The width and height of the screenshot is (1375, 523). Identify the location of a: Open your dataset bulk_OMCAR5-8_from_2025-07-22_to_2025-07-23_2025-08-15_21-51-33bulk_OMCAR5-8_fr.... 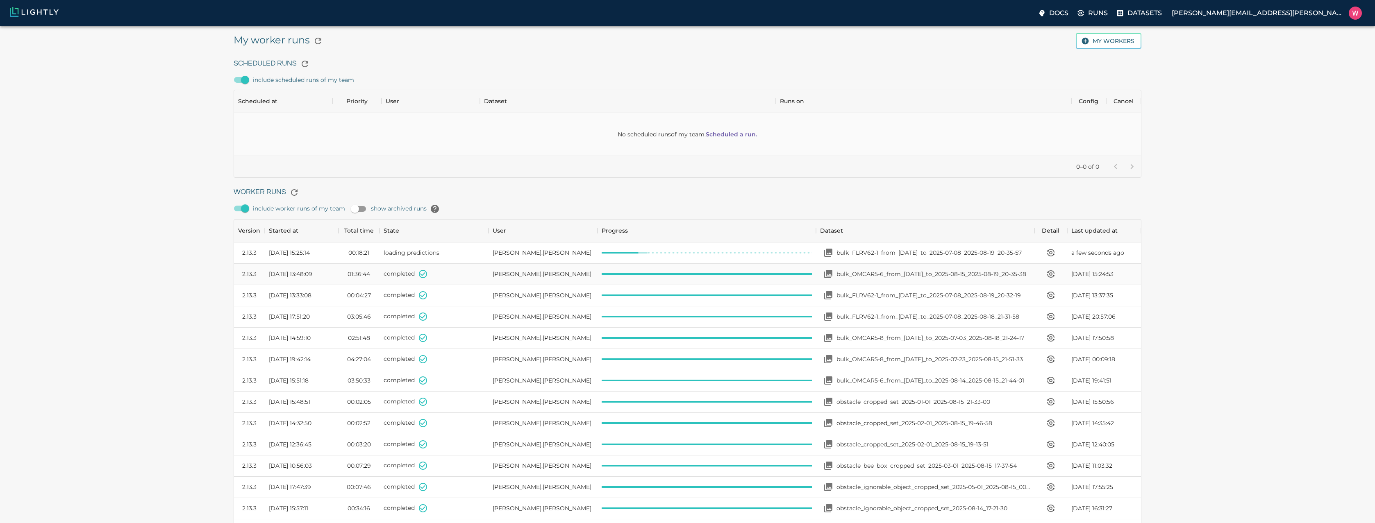
(921, 359).